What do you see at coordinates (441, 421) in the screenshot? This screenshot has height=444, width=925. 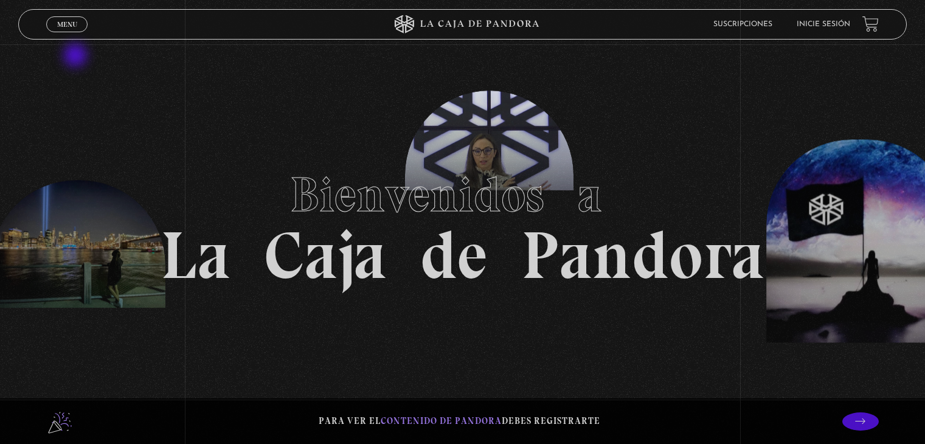 I see `span: contenido de Pandora` at bounding box center [441, 421].